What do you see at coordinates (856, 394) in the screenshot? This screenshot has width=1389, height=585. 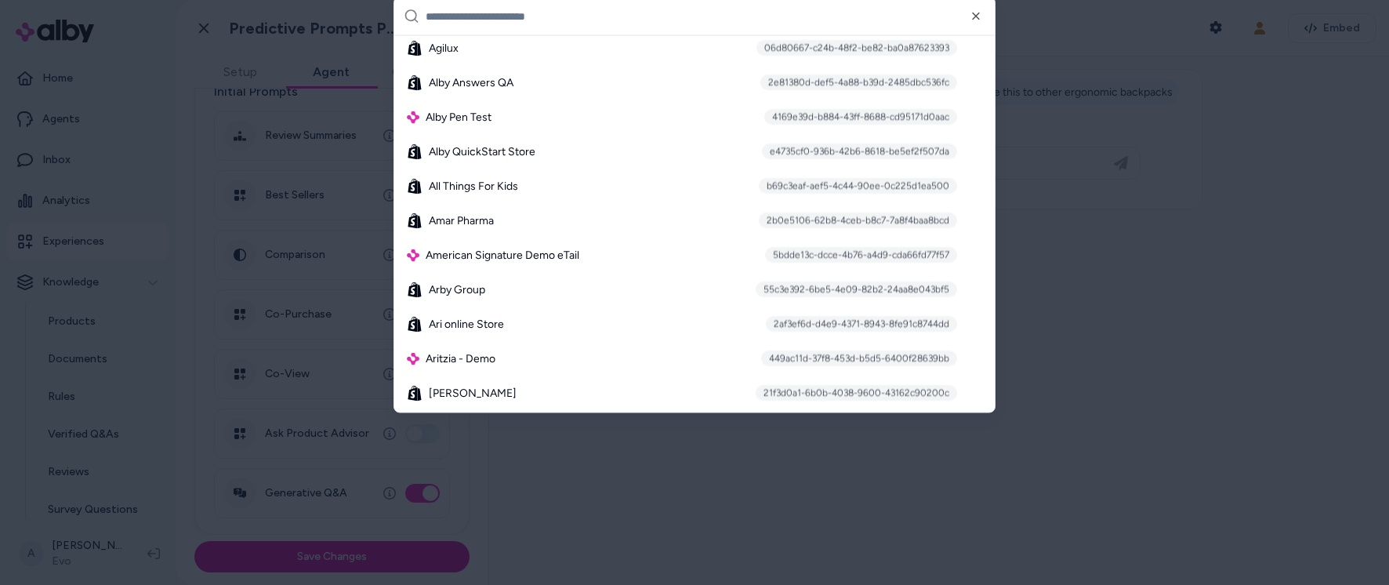 I see `div: 21f3d0a1-6b0b-4038-9600-43162c90200c` at bounding box center [856, 394].